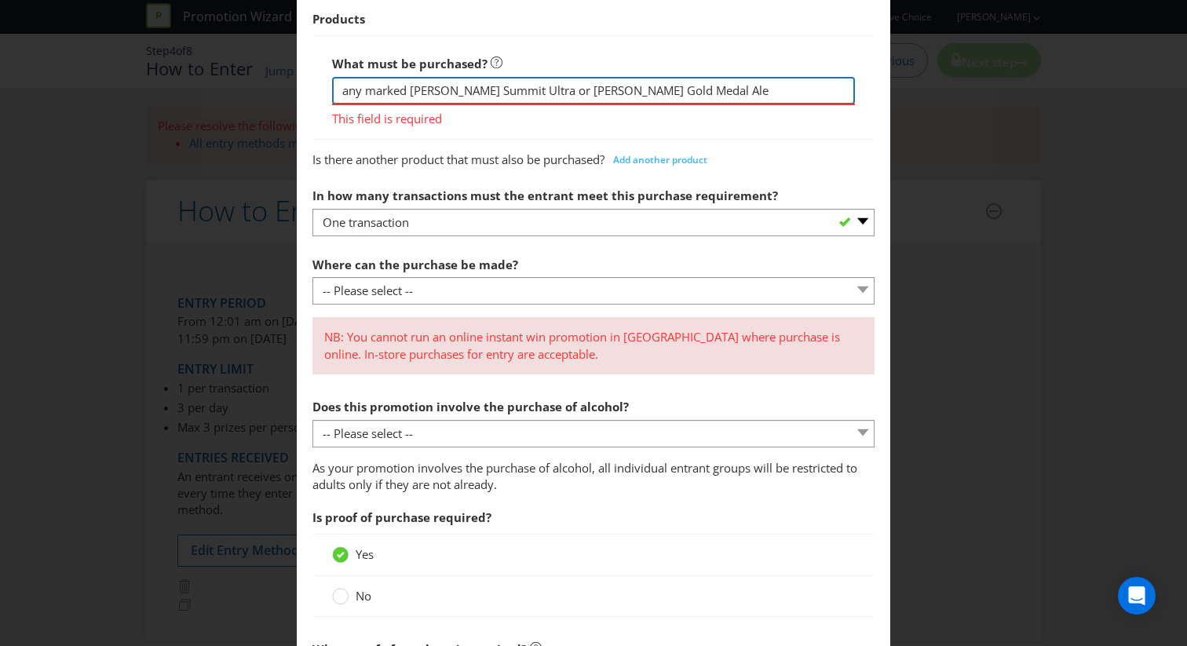 This screenshot has height=646, width=1187. Describe the element at coordinates (410, 64) in the screenshot. I see `span: What must be purchased?` at that location.